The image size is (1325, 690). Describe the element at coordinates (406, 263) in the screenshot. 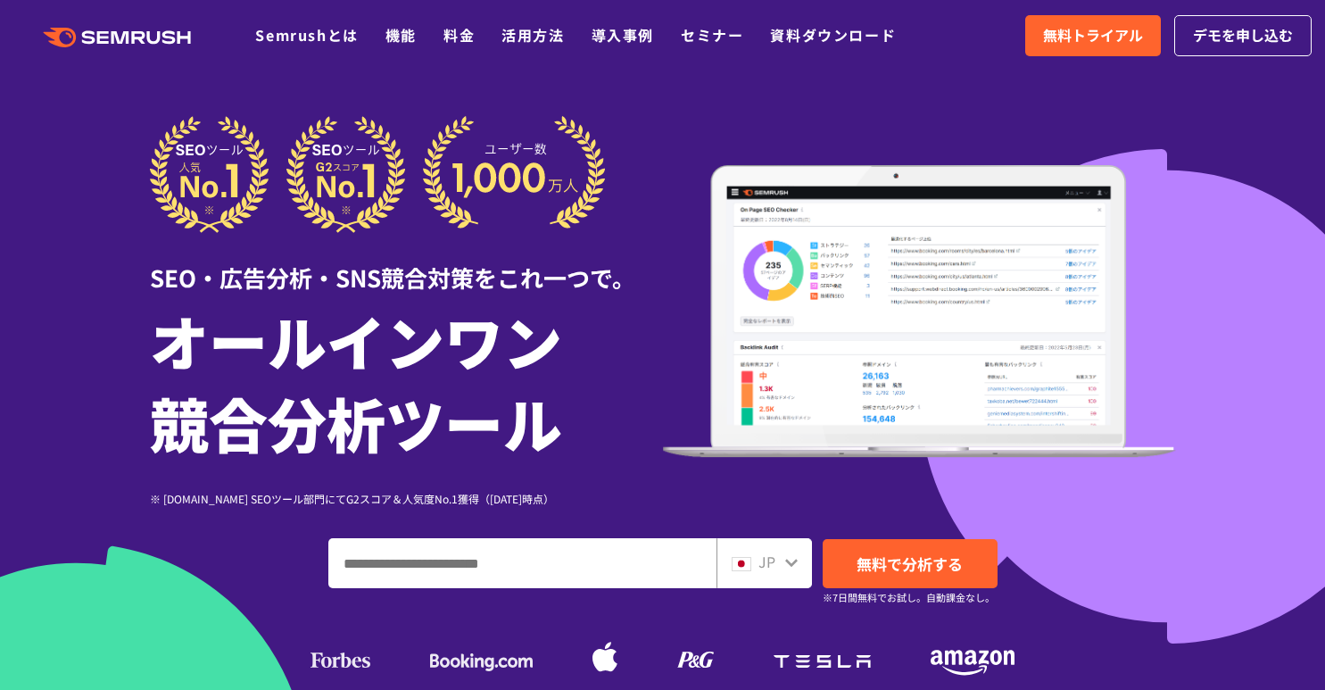

I see `div: SEO・広告分析・SNS競合対策をこれ一つで。` at that location.